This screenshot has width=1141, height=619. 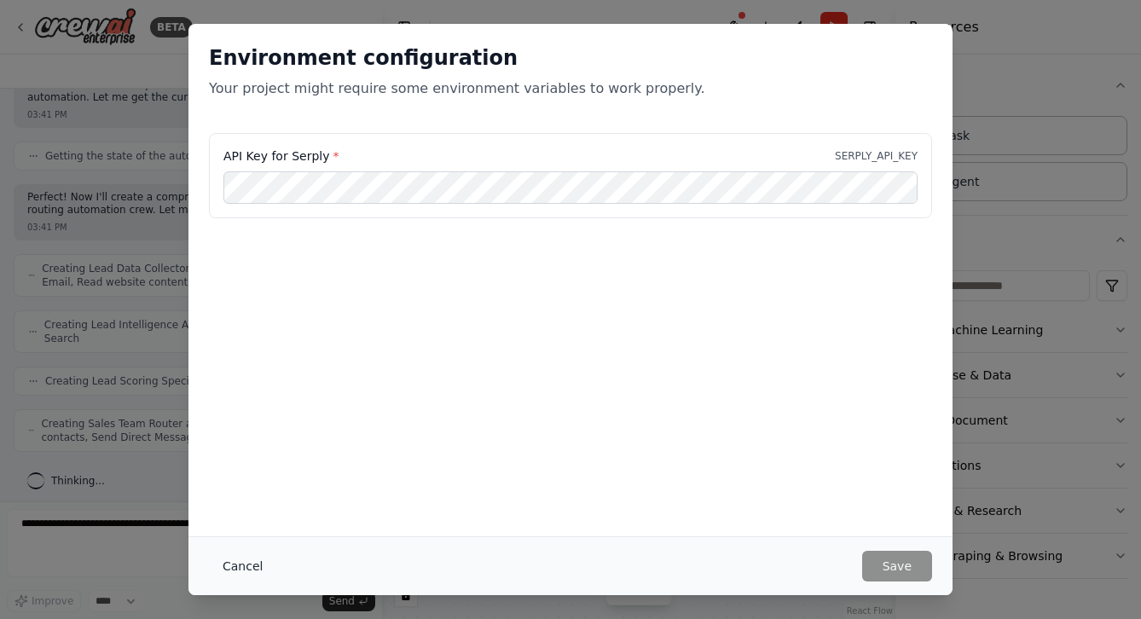 I want to click on p: Your project might require some environment variables to work properly., so click(x=571, y=89).